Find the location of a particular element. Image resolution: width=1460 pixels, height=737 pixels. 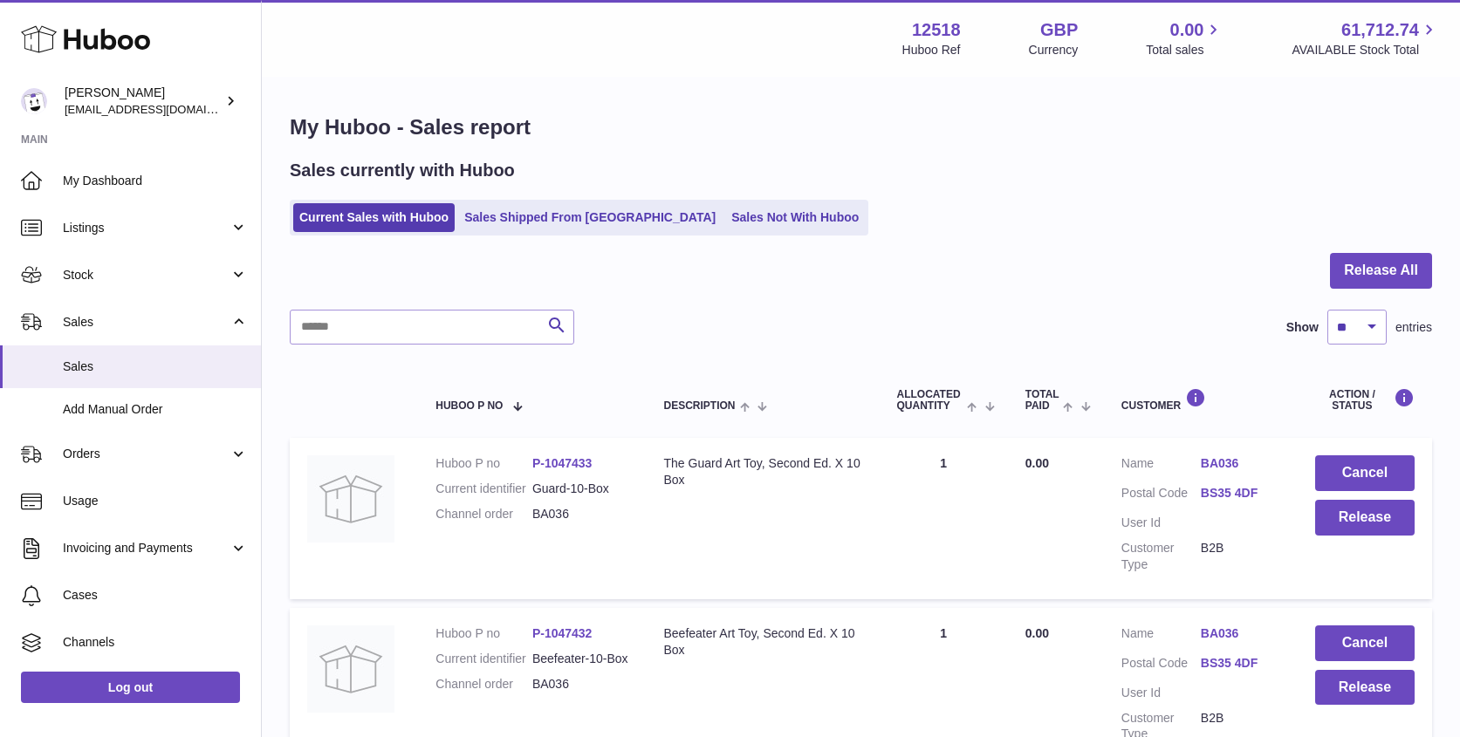

span: Stock is located at coordinates (146, 275).